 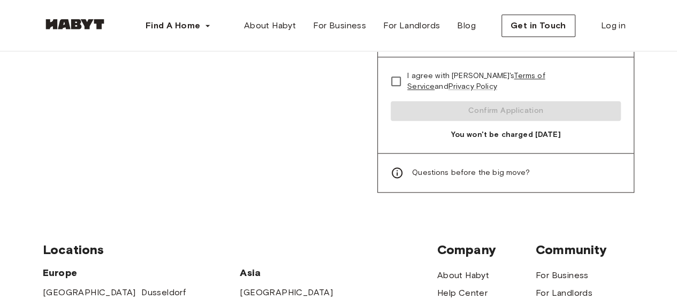 What do you see at coordinates (141, 273) in the screenshot?
I see `span: Europe` at bounding box center [141, 273].